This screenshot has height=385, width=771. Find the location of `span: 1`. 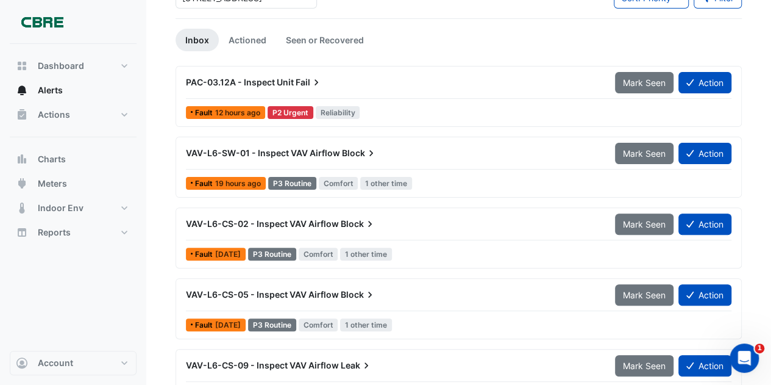

span: 1 is located at coordinates (760, 348).